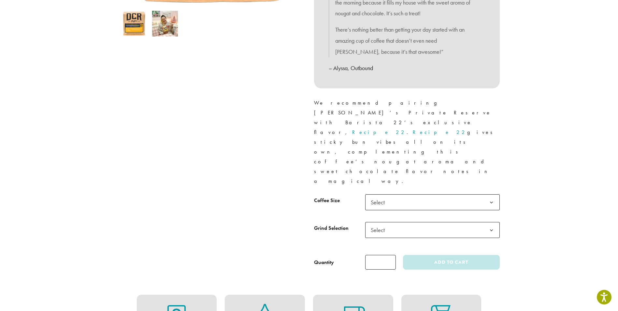 This screenshot has height=311, width=618. What do you see at coordinates (407, 68) in the screenshot?
I see `p: – Alyssa, Outbound` at bounding box center [407, 68].